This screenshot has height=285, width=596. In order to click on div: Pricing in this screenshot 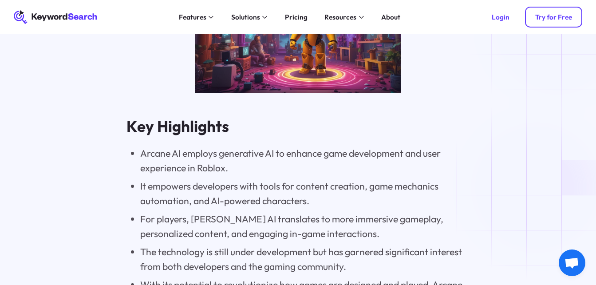, I will do `click(296, 17)`.